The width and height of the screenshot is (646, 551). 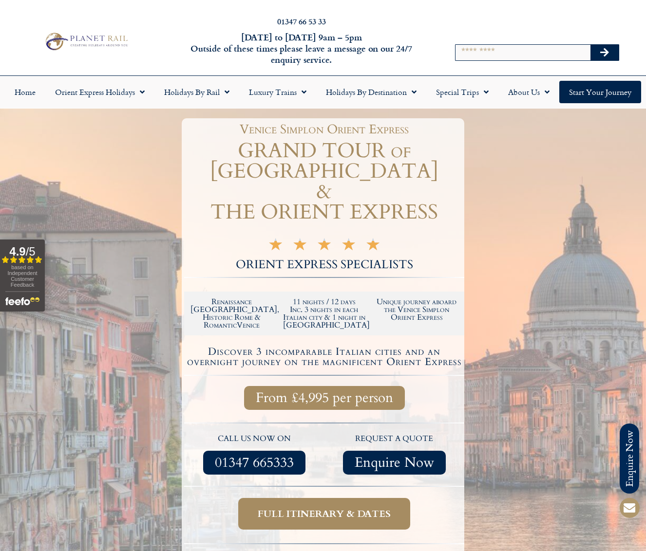 I want to click on a: Enquire Now, so click(x=394, y=463).